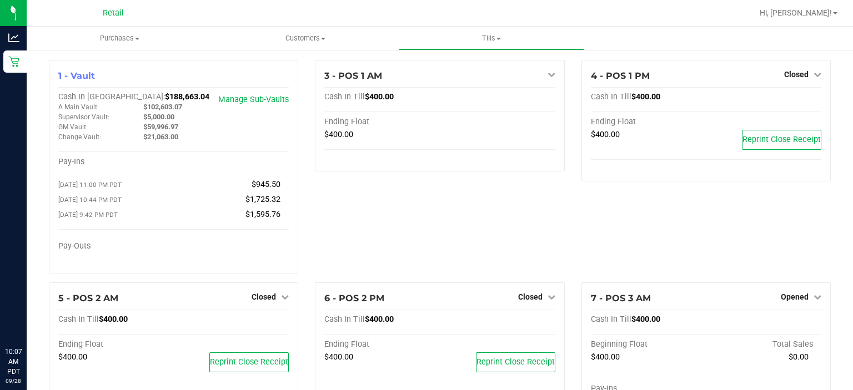 The image size is (853, 390). Describe the element at coordinates (798, 357) in the screenshot. I see `span: $0.00` at that location.